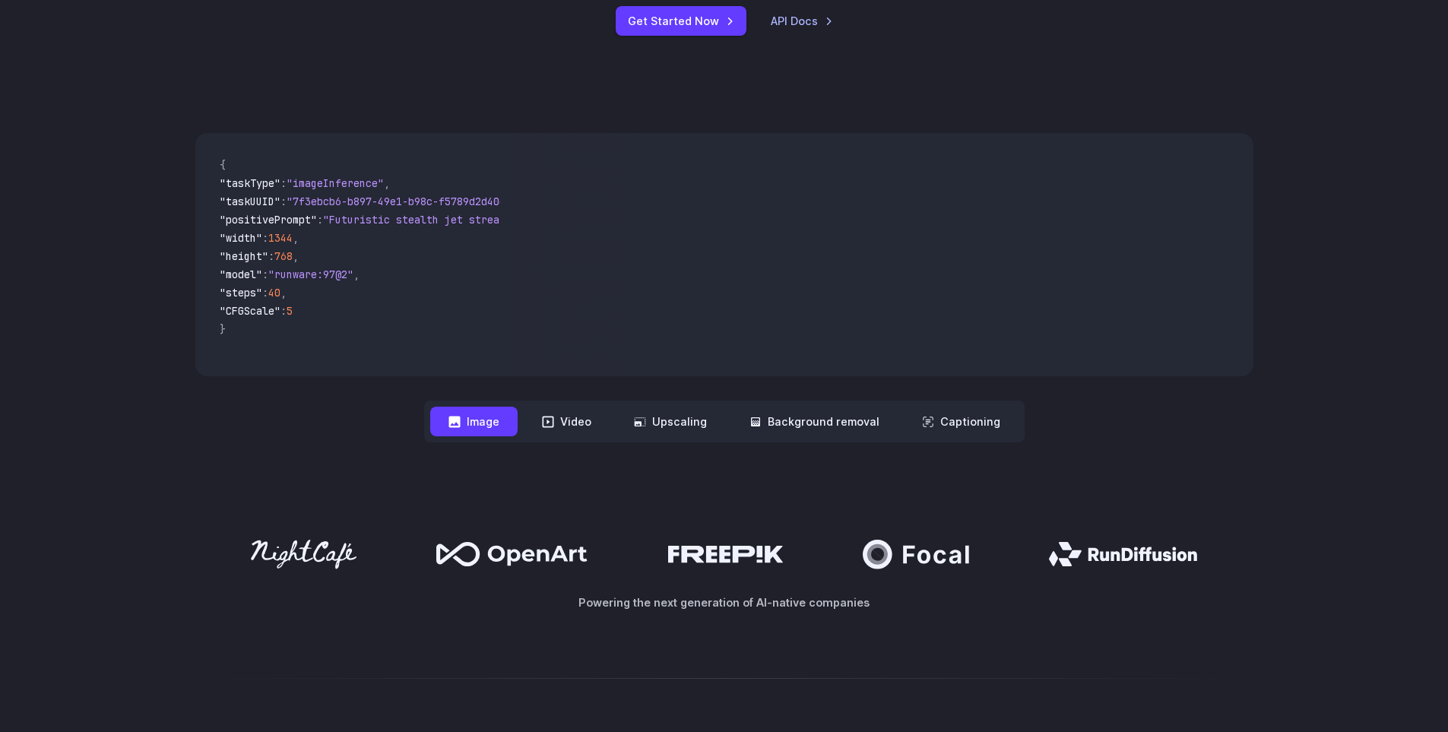 This screenshot has width=1448, height=732. Describe the element at coordinates (250, 201) in the screenshot. I see `span: "taskUUID"` at that location.